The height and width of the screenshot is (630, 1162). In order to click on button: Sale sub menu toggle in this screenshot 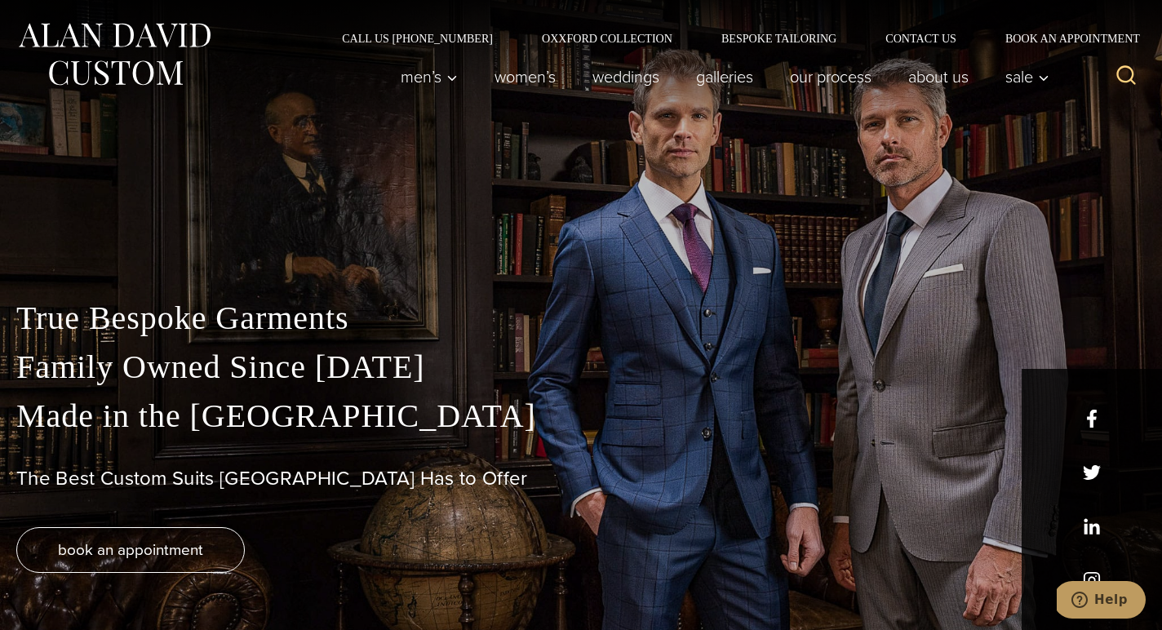, I will do `click(1023, 77)`.